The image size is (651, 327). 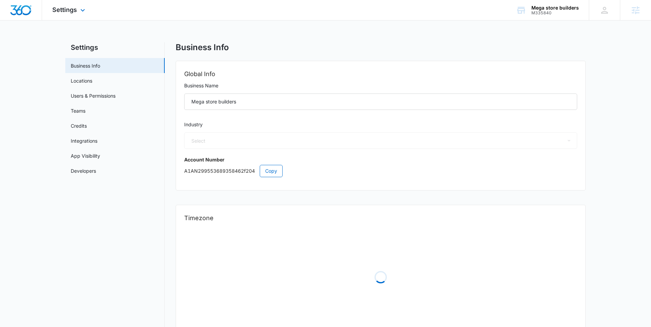 What do you see at coordinates (115, 47) in the screenshot?
I see `h2: Settings` at bounding box center [115, 47].